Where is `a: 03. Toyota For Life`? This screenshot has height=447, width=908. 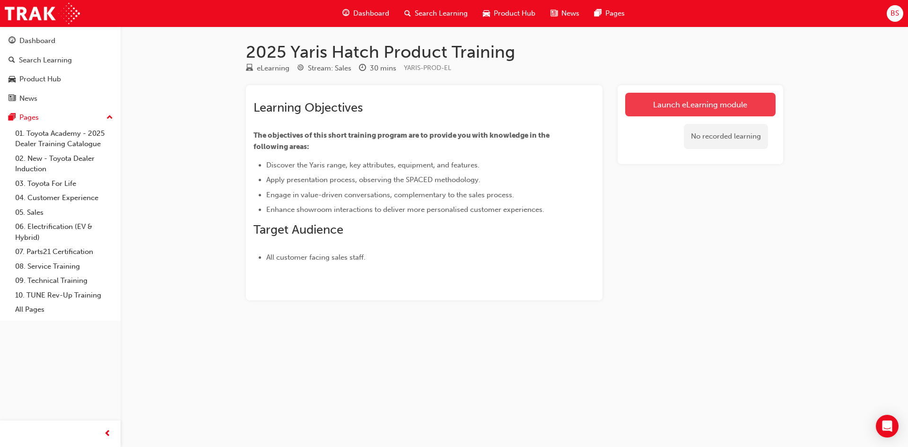 a: 03. Toyota For Life is located at coordinates (64, 184).